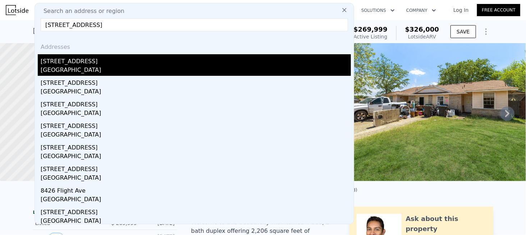 Image resolution: width=526 pixels, height=235 pixels. Describe the element at coordinates (81, 11) in the screenshot. I see `span: Search an address or region` at that location.